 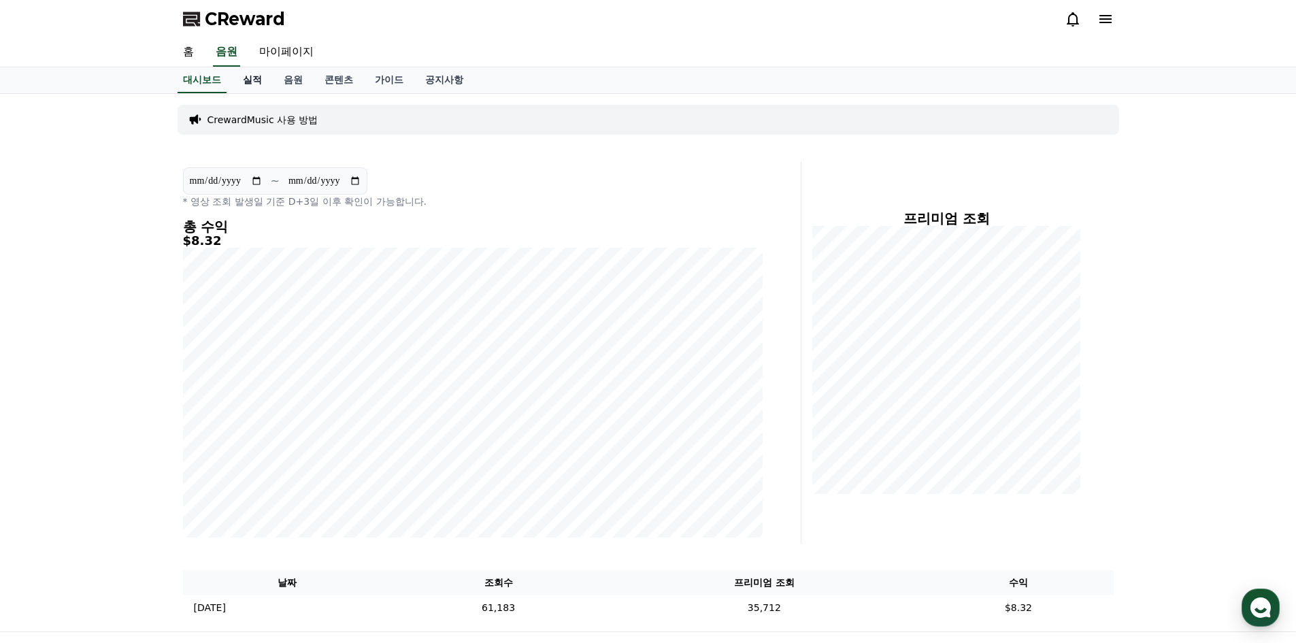 What do you see at coordinates (263, 120) in the screenshot?
I see `p: CrewardMusic 사용 방법` at bounding box center [263, 120].